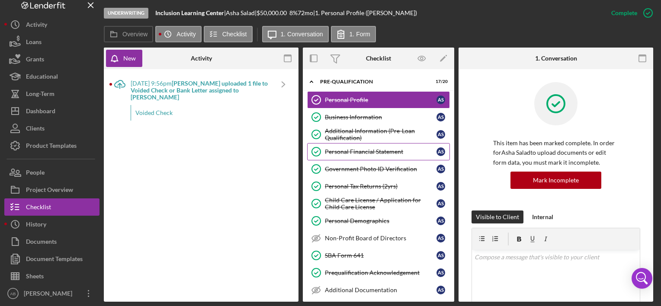  What do you see at coordinates (35, 173) in the screenshot?
I see `div: People` at bounding box center [35, 173].